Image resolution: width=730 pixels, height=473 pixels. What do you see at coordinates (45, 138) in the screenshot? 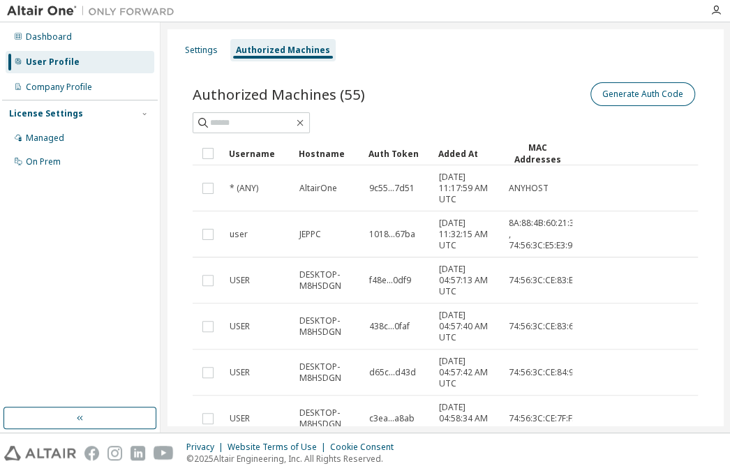
I see `div: Managed` at bounding box center [45, 138].